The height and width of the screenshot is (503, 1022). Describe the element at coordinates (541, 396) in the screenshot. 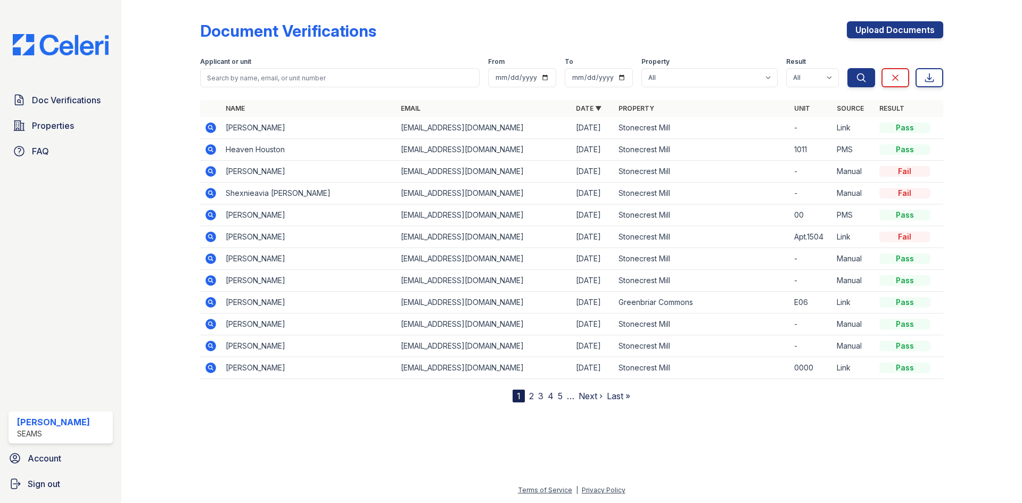

I see `a: 3` at that location.